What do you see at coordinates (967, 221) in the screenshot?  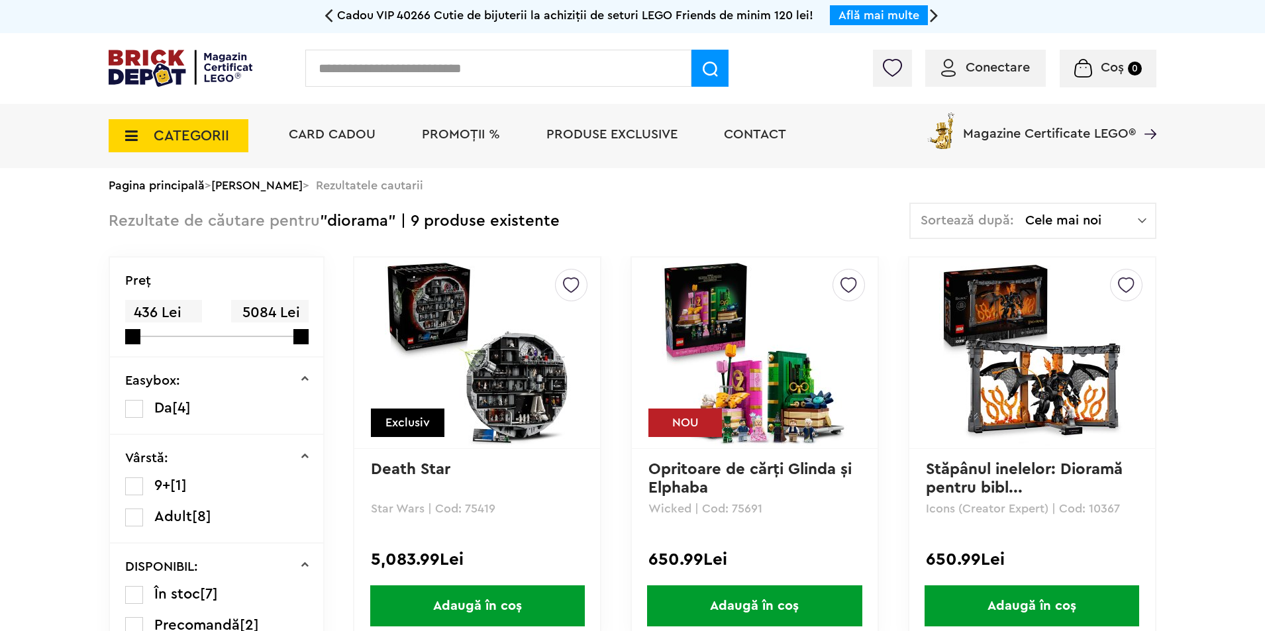 I see `span: Sortează după:` at bounding box center [967, 221].